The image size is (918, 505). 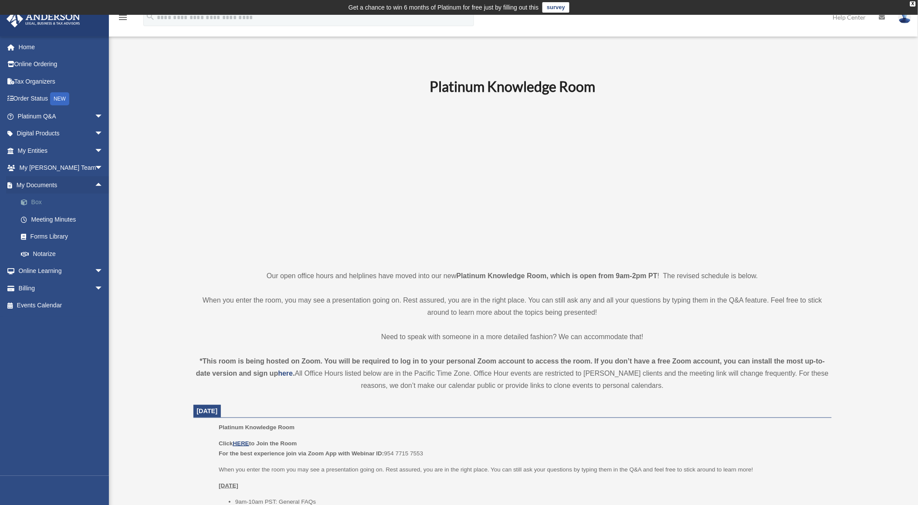 What do you see at coordinates (64, 203) in the screenshot?
I see `a: Box` at bounding box center [64, 203].